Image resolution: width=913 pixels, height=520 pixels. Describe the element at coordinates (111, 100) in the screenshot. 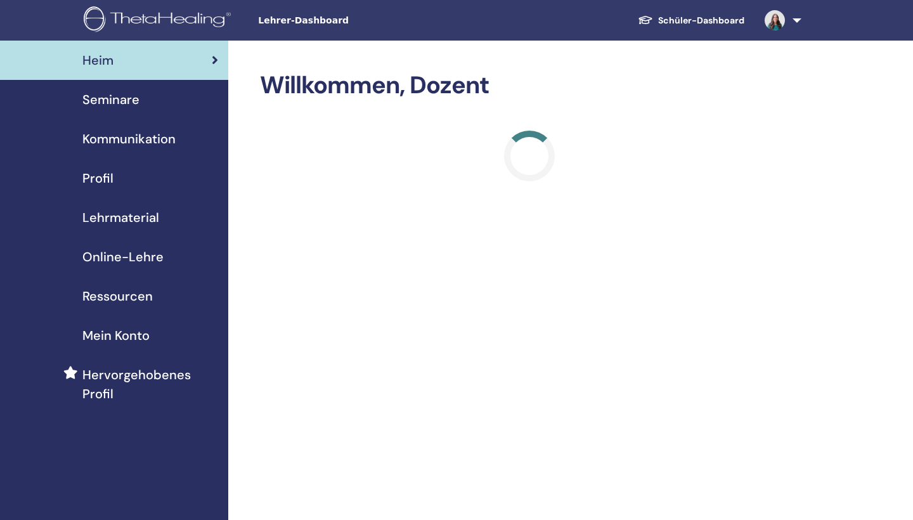

I see `span: Seminare` at that location.